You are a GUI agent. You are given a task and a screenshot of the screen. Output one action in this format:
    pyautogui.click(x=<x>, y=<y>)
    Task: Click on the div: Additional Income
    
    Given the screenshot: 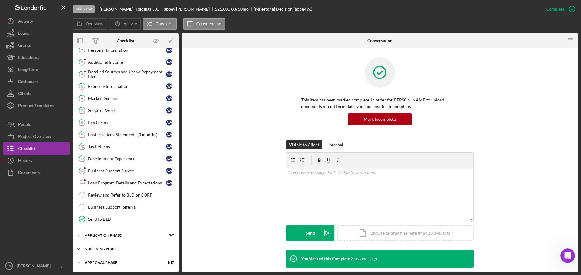 What is the action you would take?
    pyautogui.click(x=127, y=62)
    